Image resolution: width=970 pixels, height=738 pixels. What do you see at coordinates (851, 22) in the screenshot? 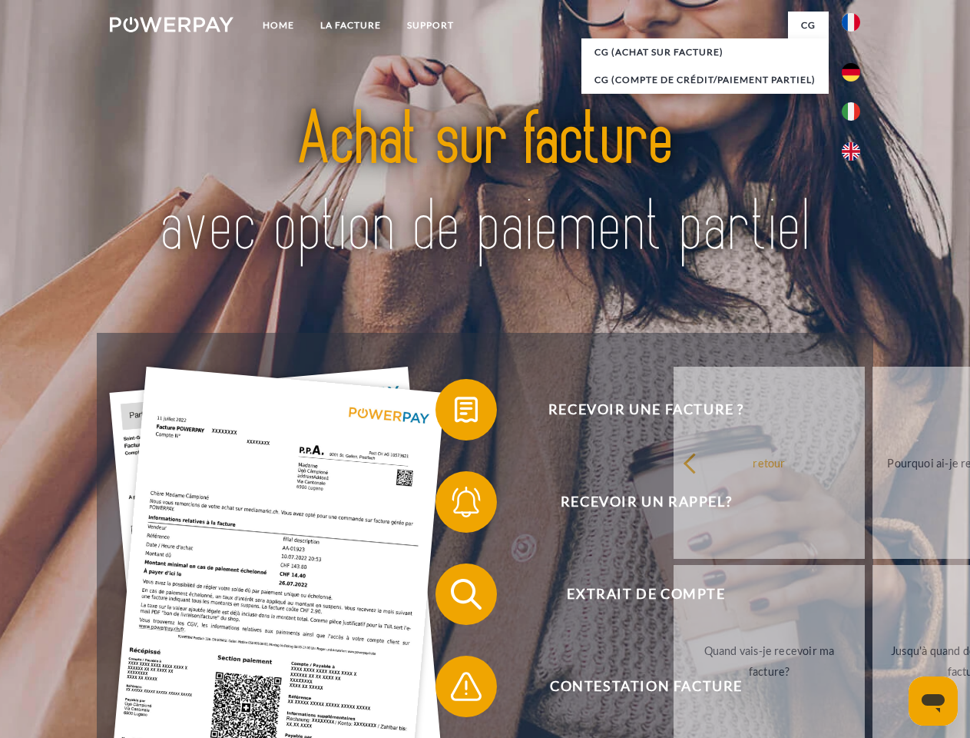
I see `img: fr` at bounding box center [851, 22].